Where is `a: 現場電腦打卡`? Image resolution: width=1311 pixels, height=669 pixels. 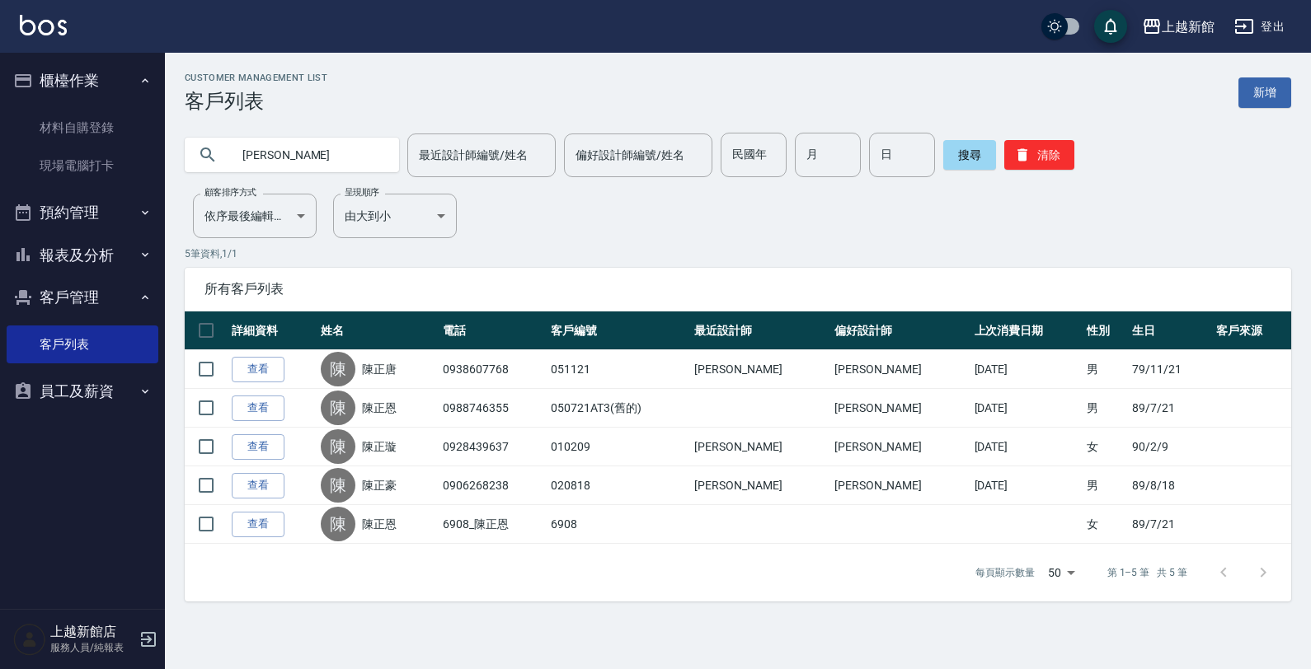 a: 現場電腦打卡 is located at coordinates (82, 166).